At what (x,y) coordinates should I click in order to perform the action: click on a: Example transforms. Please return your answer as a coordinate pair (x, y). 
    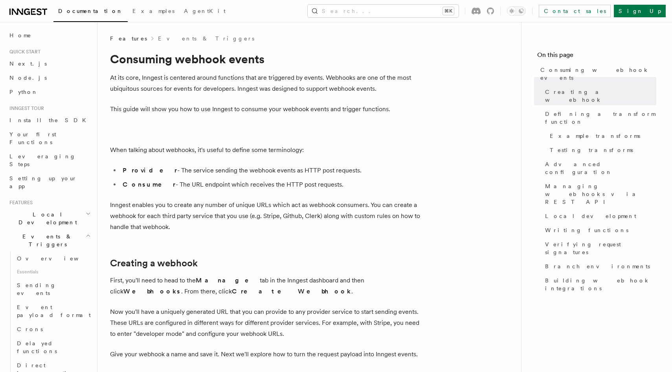
    Looking at the image, I should click on (601, 136).